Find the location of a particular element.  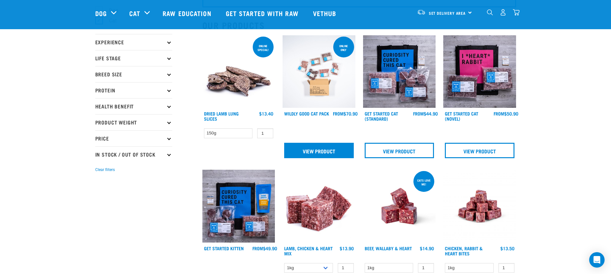

div: $49.90 is located at coordinates (265, 248).